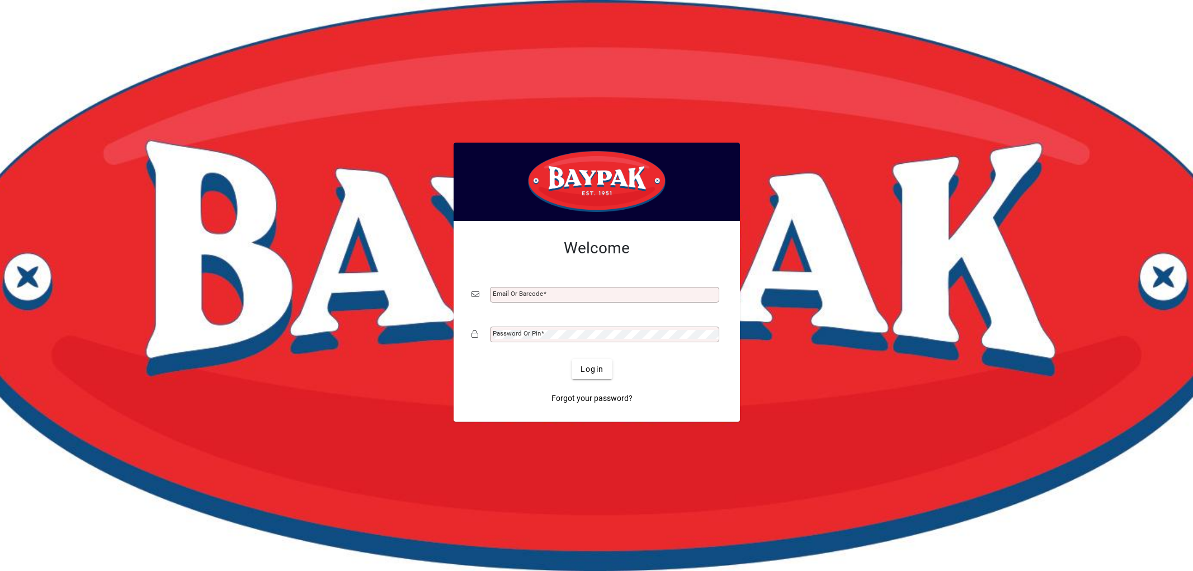  Describe the element at coordinates (518, 294) in the screenshot. I see `mat-label: Email or Barcode` at that location.